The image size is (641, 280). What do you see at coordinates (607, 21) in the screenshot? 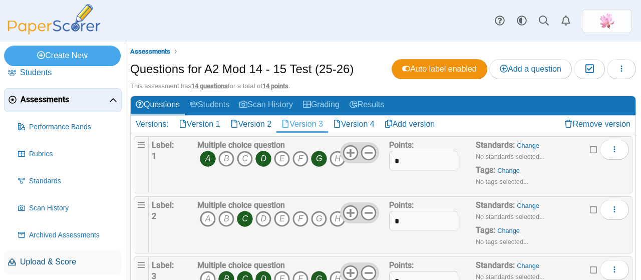
I see `a: ps.MuGhfZT6iQwmPTCC` at bounding box center [607, 21].